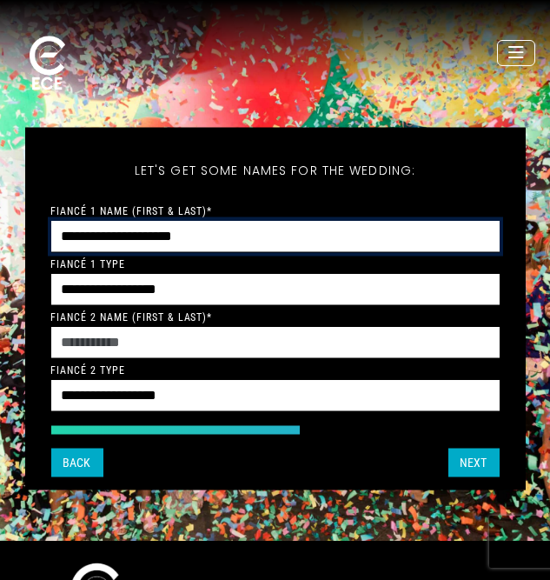  I want to click on h5: Let's get some names for the wedding:, so click(275, 170).